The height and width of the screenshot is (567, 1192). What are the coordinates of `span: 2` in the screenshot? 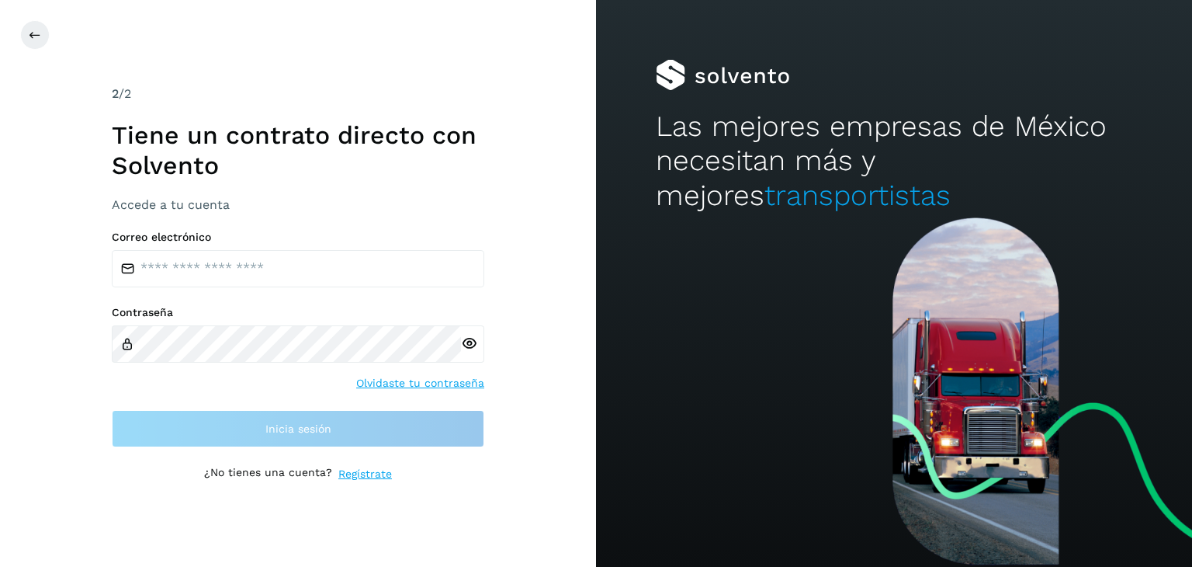 It's located at (115, 93).